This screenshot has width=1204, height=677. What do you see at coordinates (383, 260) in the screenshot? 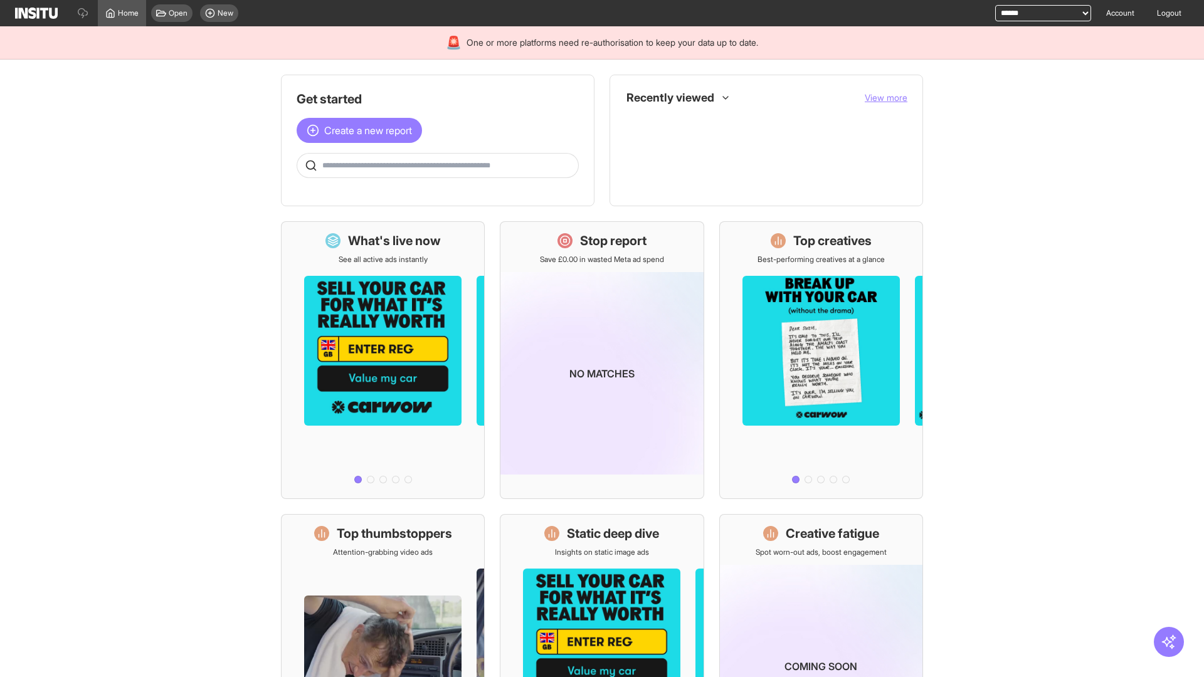
I see `p: See all active ads instantly` at bounding box center [383, 260].